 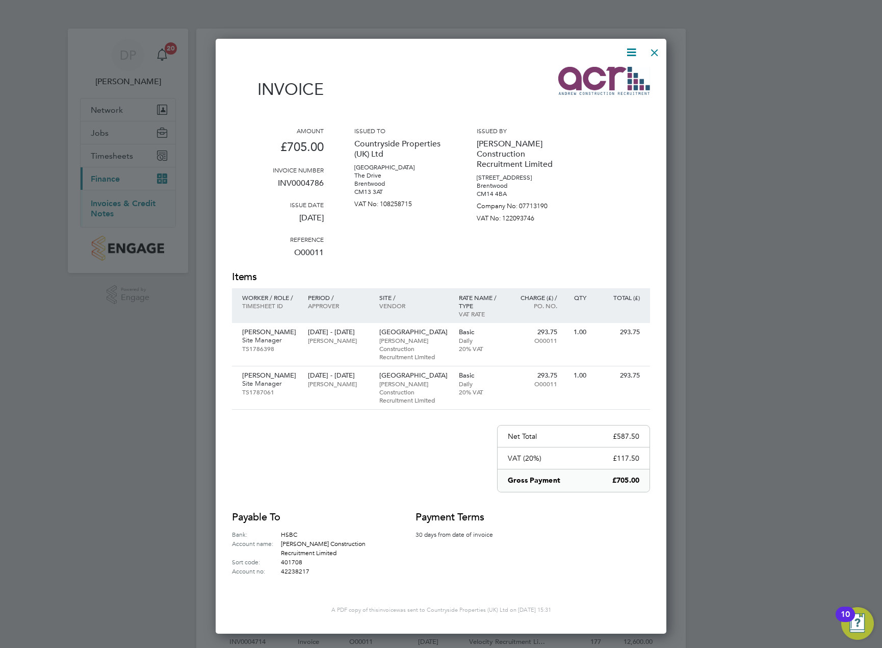 What do you see at coordinates (846, 621) in the screenshot?
I see `div: 10` at bounding box center [846, 621].